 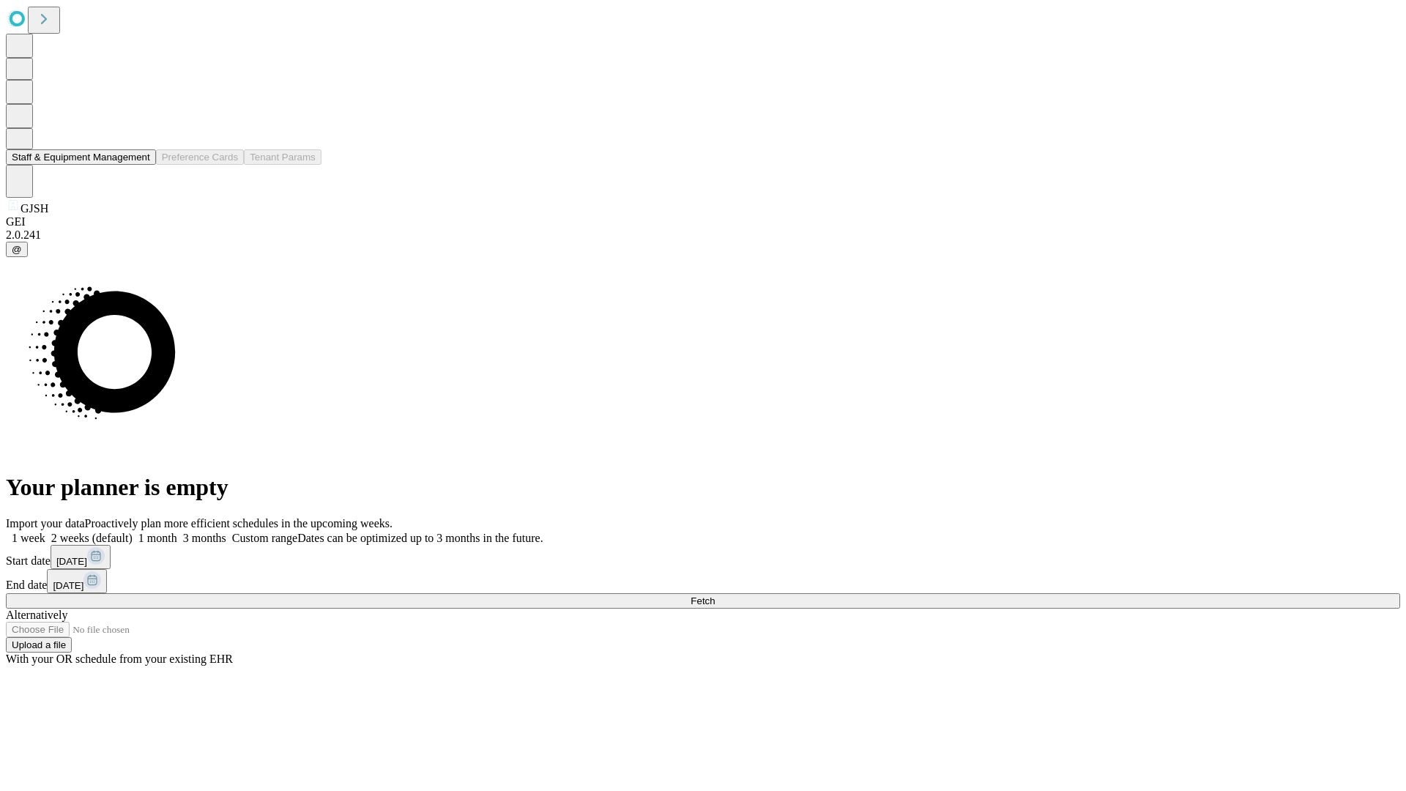 What do you see at coordinates (703, 557) in the screenshot?
I see `div: Start date` at bounding box center [703, 557].